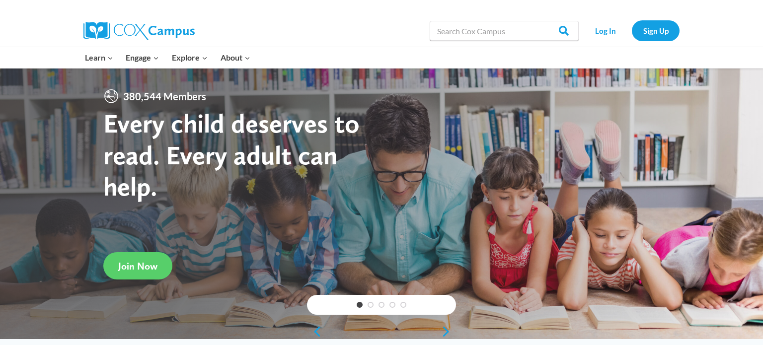 This screenshot has width=763, height=345. I want to click on a: 1, so click(360, 305).